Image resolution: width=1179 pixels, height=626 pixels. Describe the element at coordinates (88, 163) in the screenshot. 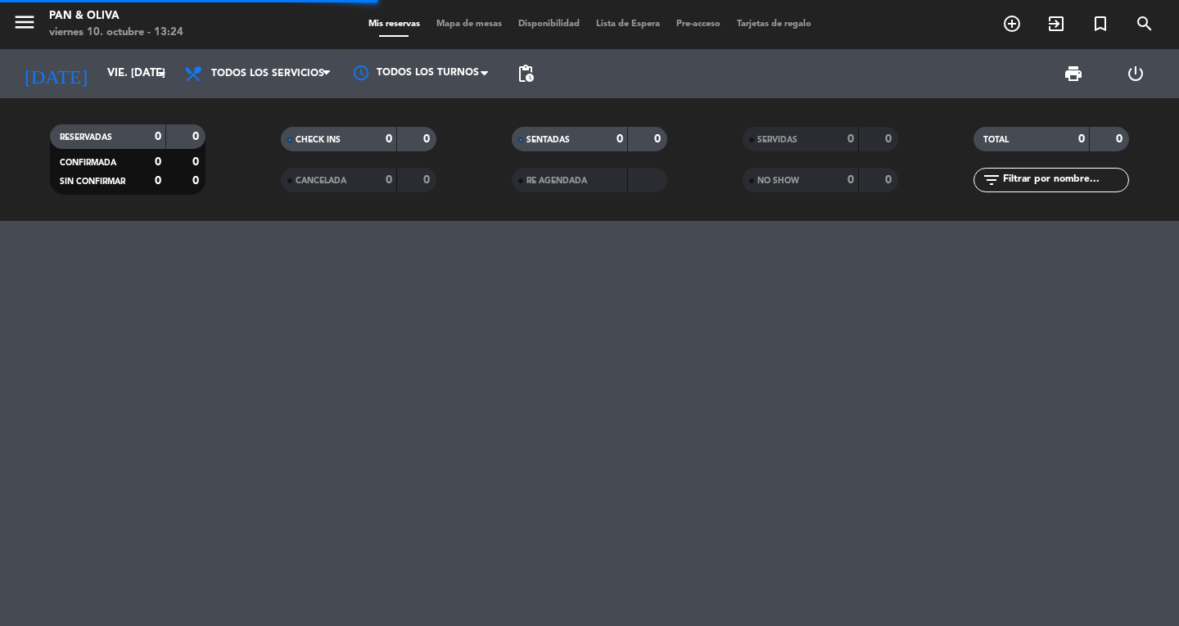

I see `span: CONFIRMADA` at that location.